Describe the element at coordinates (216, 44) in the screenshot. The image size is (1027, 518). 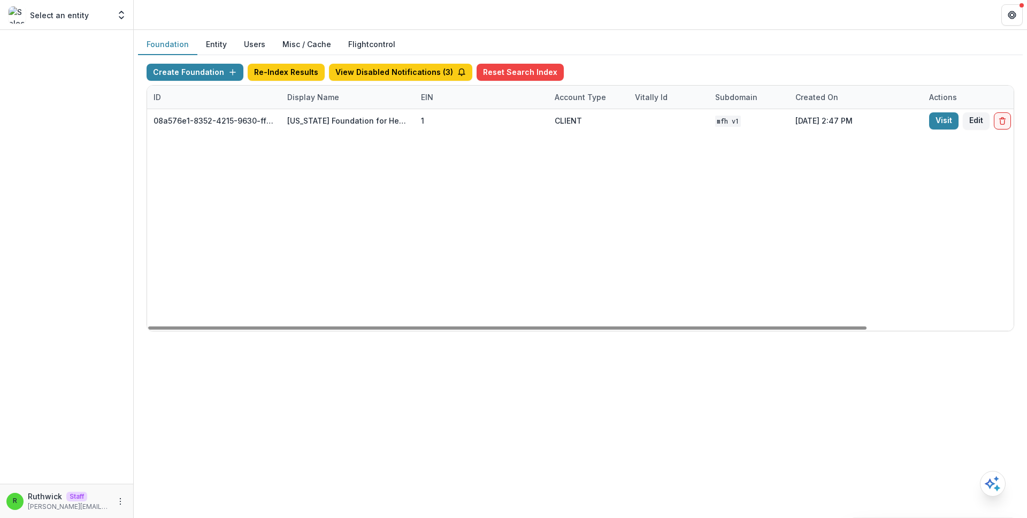
I see `button: Entity` at that location.